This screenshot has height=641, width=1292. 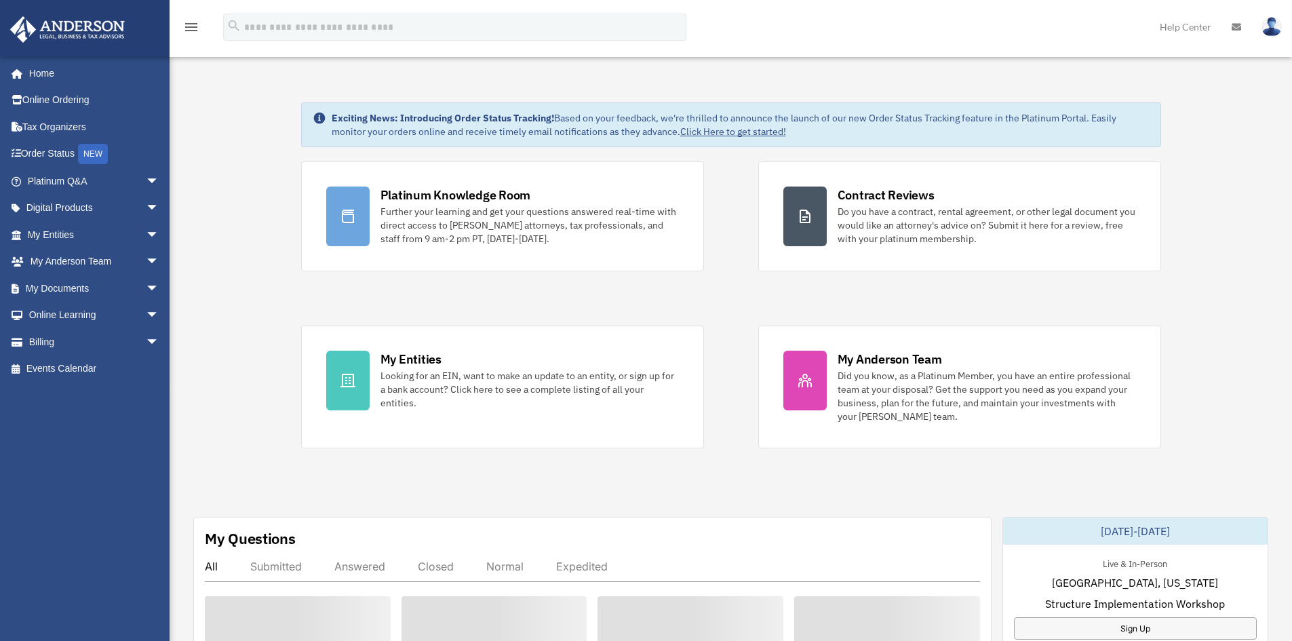 I want to click on div: Do you have a contract, rental agreement, or other legal document you would like an attorney's ad..., so click(x=987, y=225).